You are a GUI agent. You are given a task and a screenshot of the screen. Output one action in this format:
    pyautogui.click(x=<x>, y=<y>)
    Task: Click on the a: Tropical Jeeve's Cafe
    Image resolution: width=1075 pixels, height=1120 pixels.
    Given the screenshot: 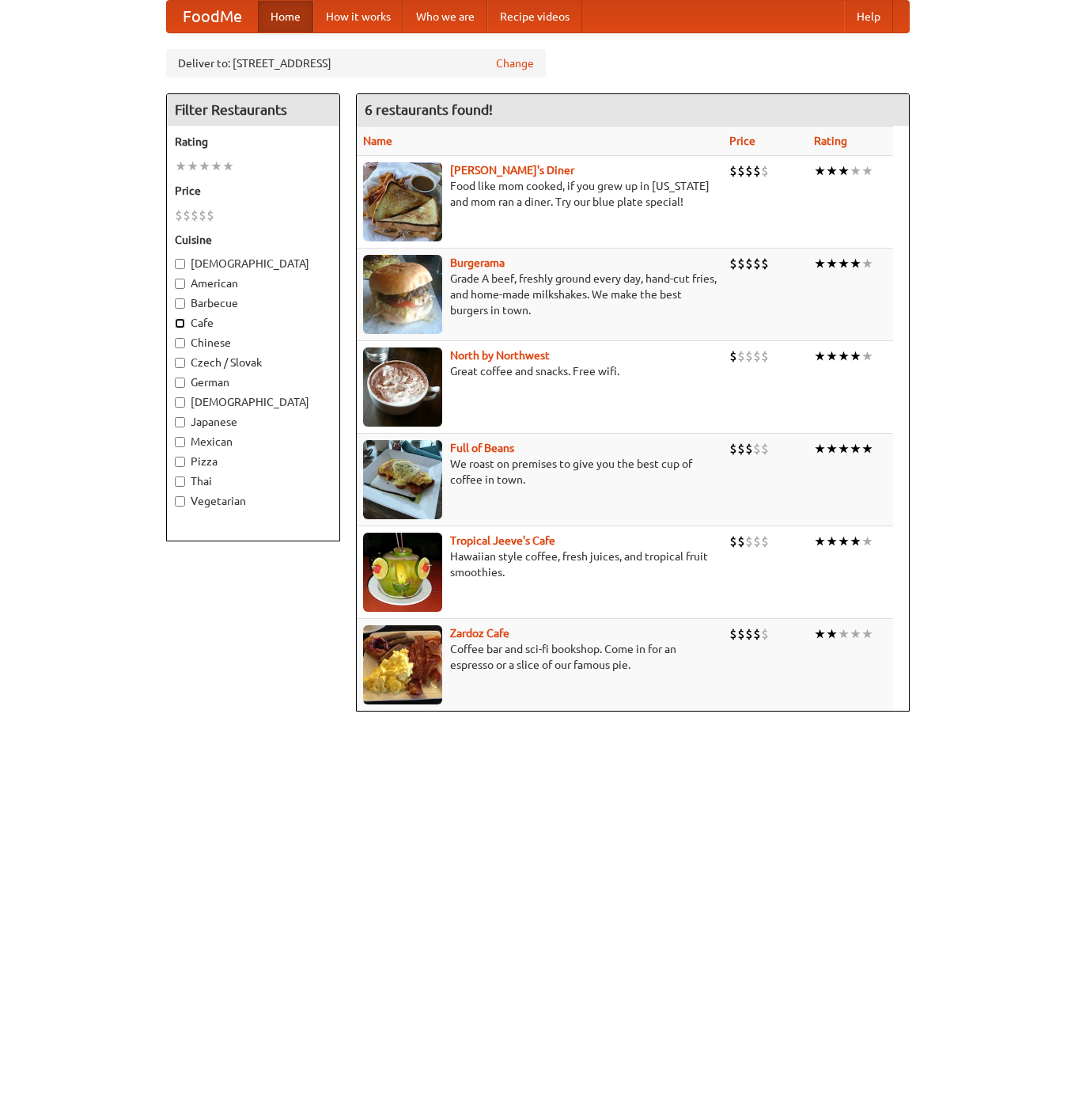 What is the action you would take?
    pyautogui.click(x=502, y=541)
    